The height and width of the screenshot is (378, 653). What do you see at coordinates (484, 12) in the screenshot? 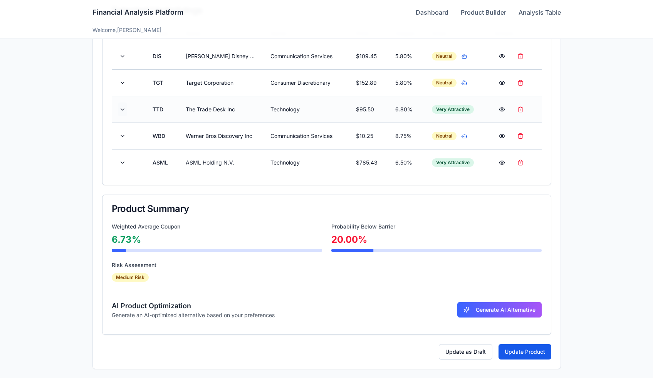
I see `a: Product Builder` at bounding box center [484, 12].